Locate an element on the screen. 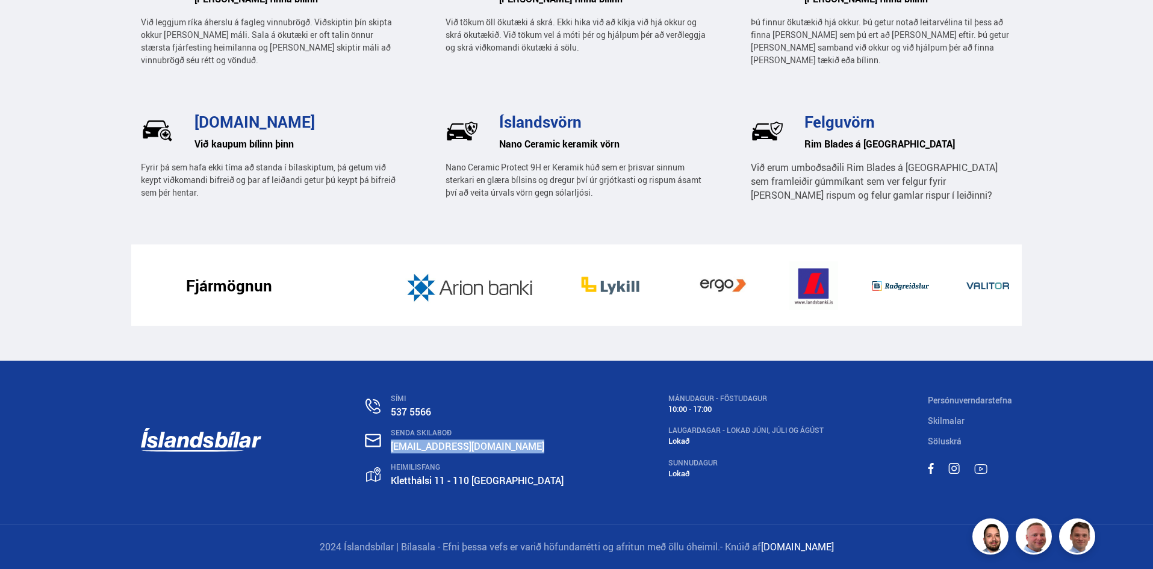 This screenshot has height=569, width=1153. div: LAUGARDAGAR - Lokað Júni, Júli og Ágúst is located at coordinates (746, 431).